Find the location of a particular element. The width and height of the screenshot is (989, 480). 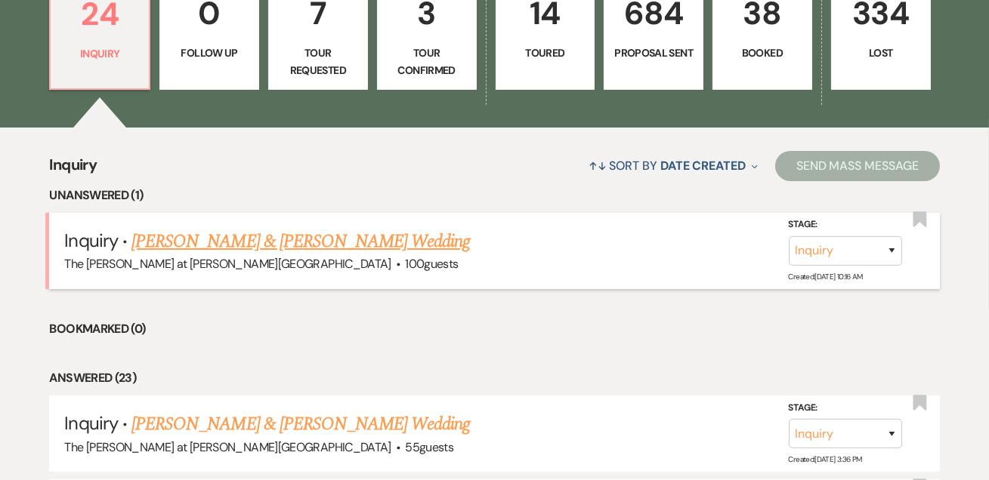

span: Date Created is located at coordinates (702, 165).